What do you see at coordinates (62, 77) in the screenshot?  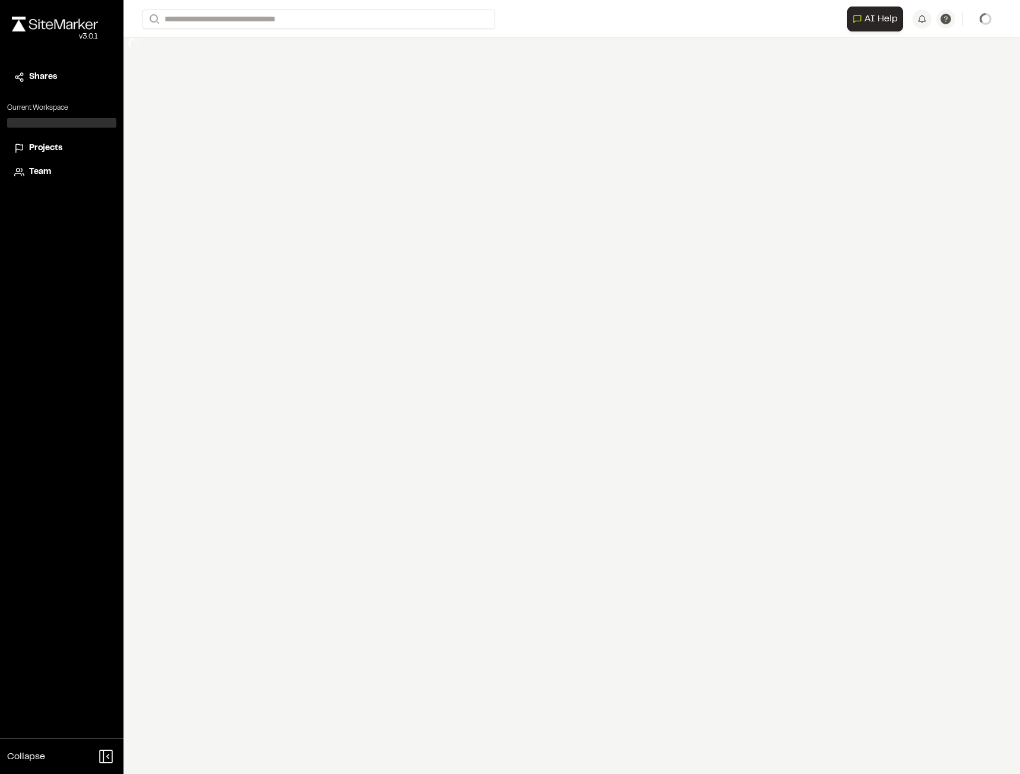 I see `a: Shares` at bounding box center [62, 77].